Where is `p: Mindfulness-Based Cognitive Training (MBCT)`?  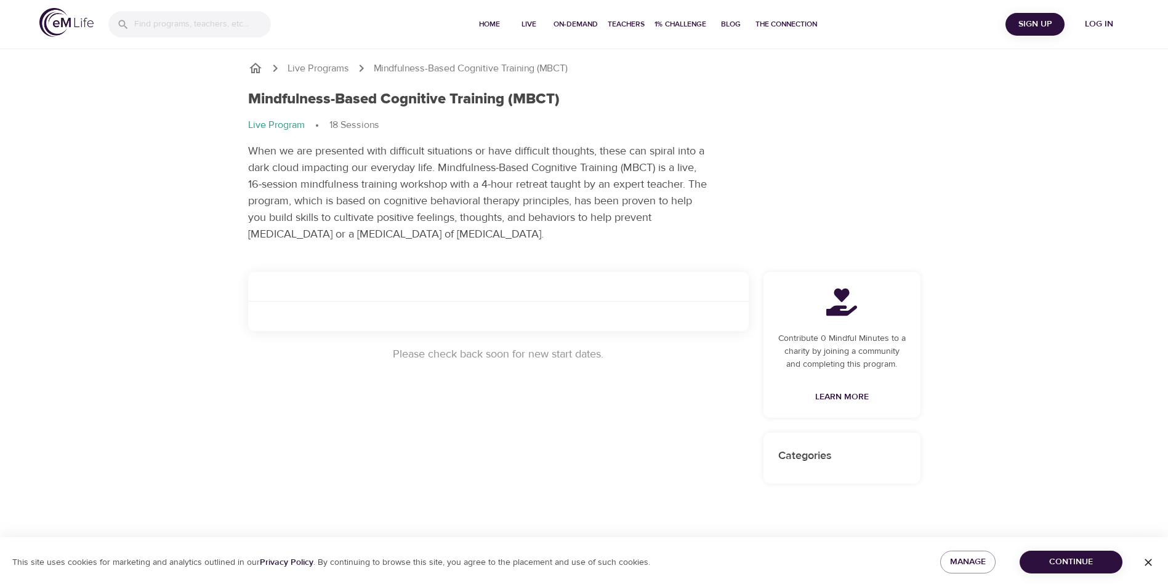 p: Mindfulness-Based Cognitive Training (MBCT) is located at coordinates (470, 68).